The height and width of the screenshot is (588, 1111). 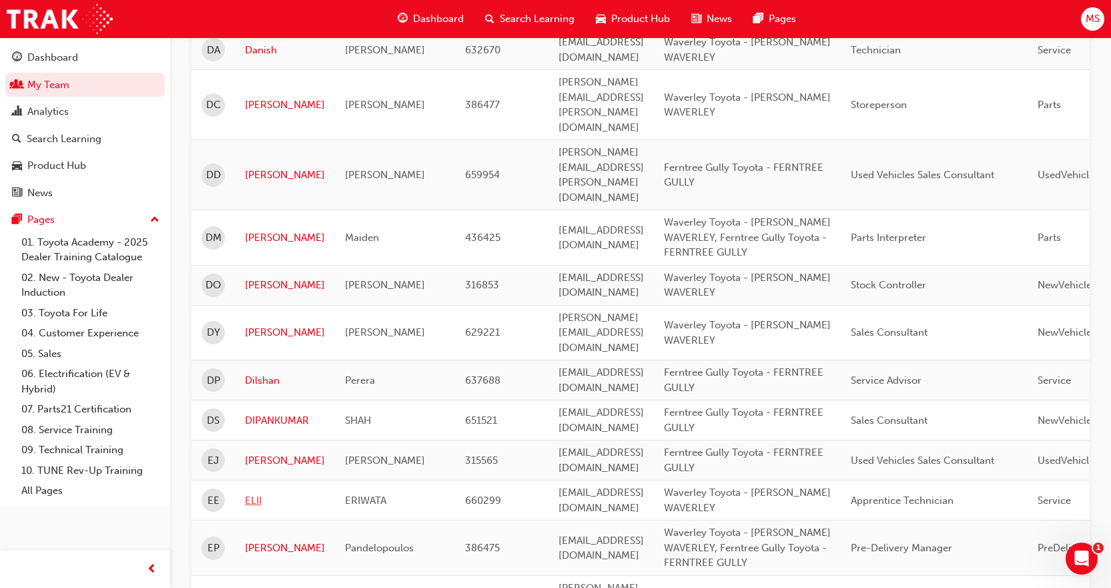 I want to click on button: Pages, so click(x=85, y=219).